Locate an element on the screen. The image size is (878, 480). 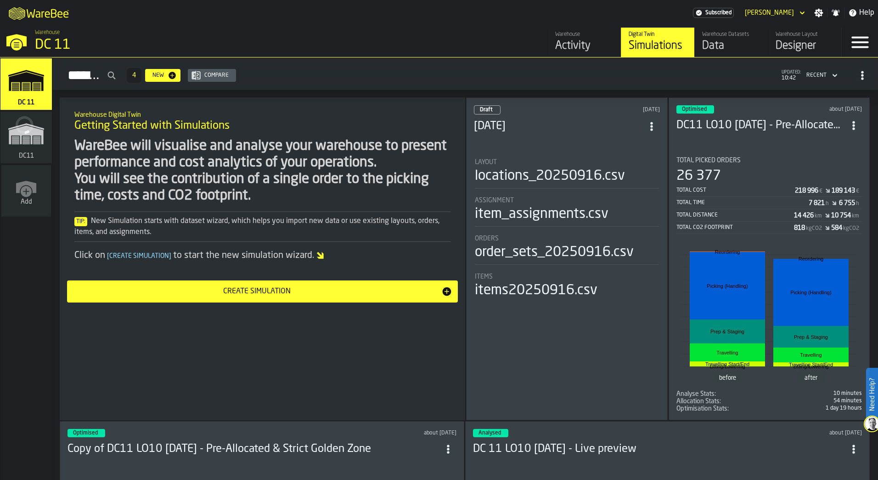
div: stat-Items is located at coordinates (567, 286).